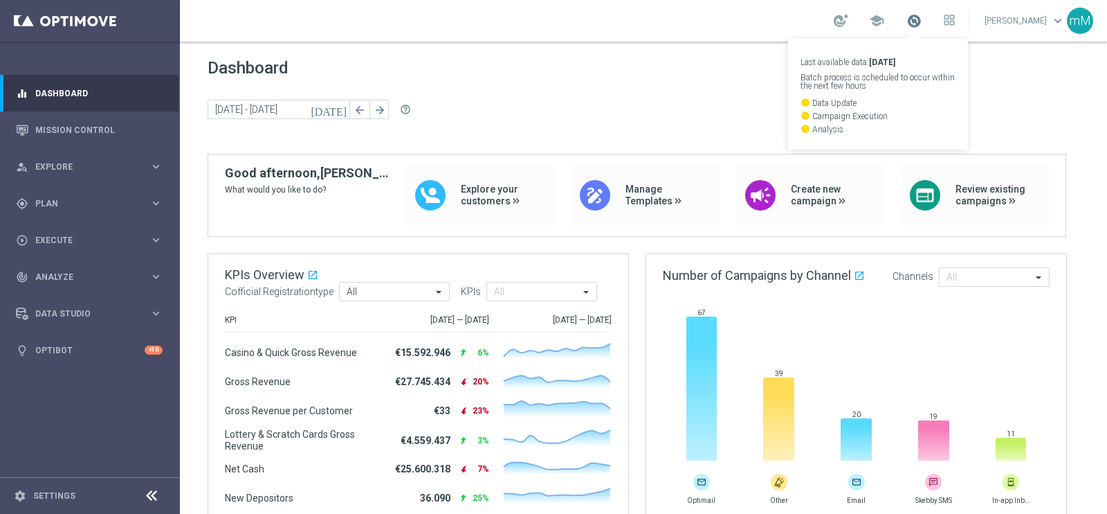 The height and width of the screenshot is (514, 1107). Describe the element at coordinates (90, 350) in the screenshot. I see `a: Optibot` at that location.